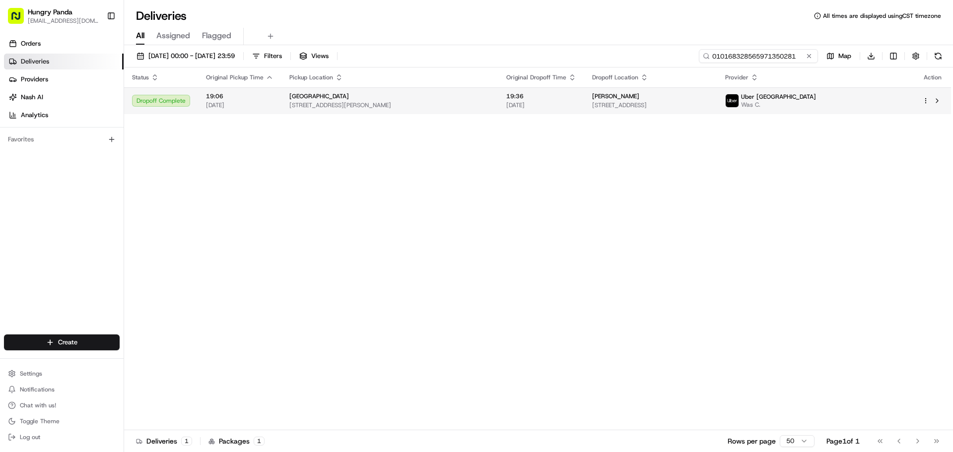 This screenshot has width=953, height=452. I want to click on span: Knowledge Base, so click(48, 227).